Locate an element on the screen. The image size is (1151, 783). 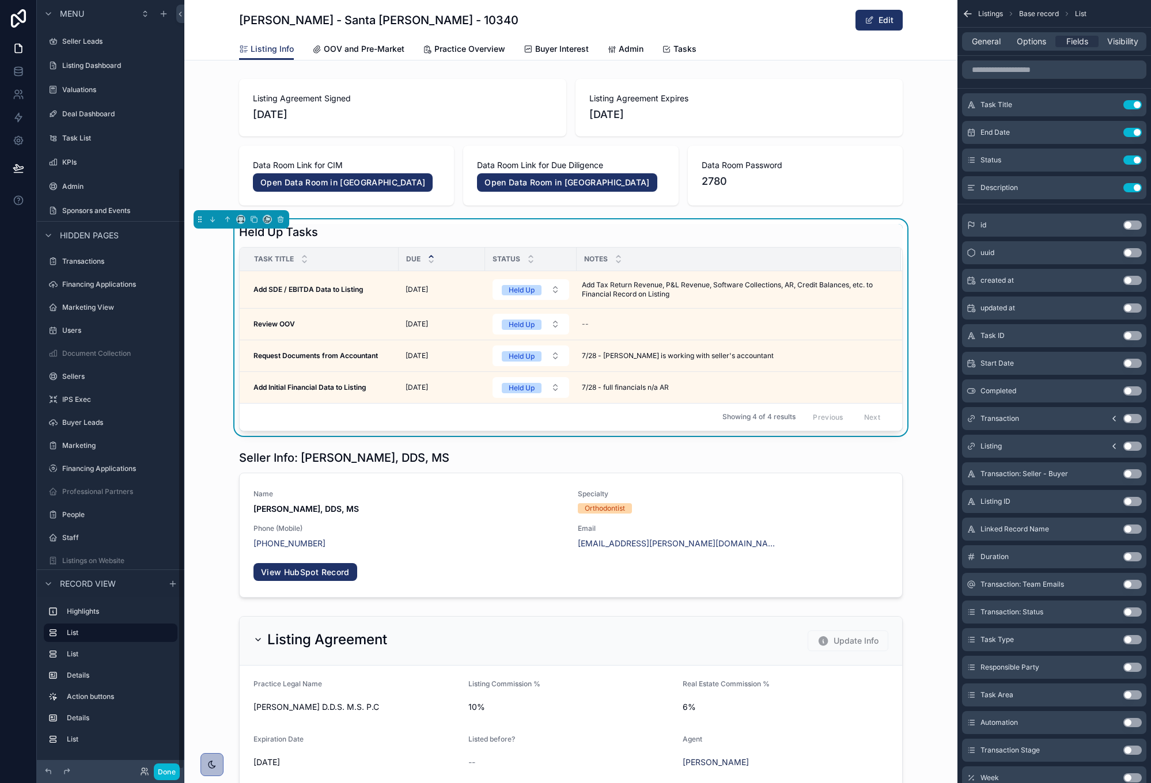
label: Sponsors and Events is located at coordinates (119, 211).